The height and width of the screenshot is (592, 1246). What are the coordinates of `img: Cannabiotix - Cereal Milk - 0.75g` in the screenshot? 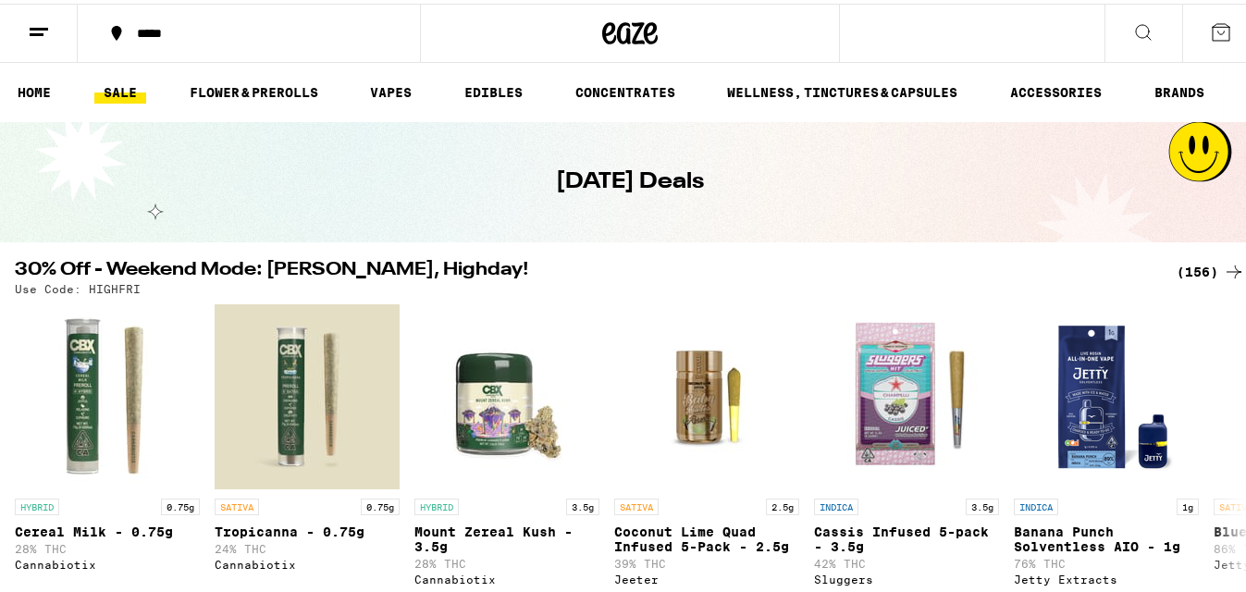 It's located at (107, 393).